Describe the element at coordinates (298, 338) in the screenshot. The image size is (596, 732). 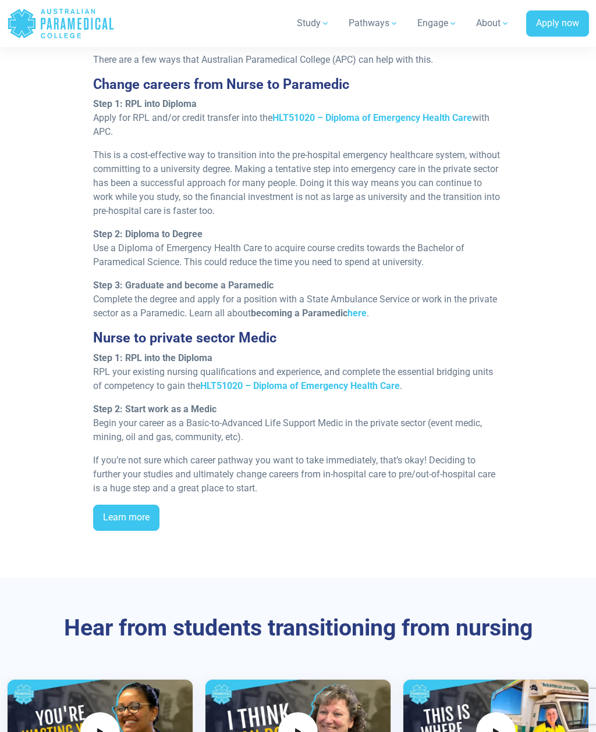
I see `h3: Nurse to private sector Medic` at that location.